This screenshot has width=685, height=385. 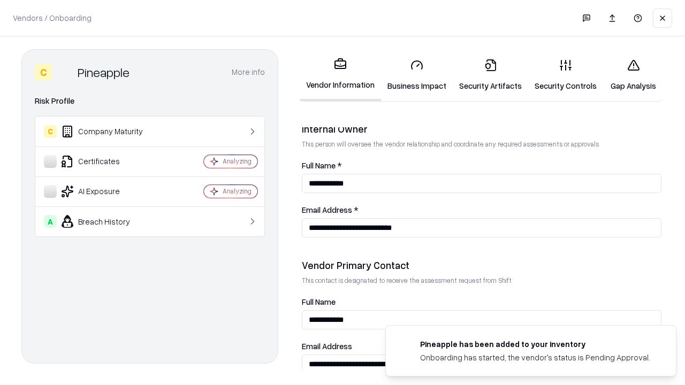 What do you see at coordinates (50, 221) in the screenshot?
I see `div: A` at bounding box center [50, 221].